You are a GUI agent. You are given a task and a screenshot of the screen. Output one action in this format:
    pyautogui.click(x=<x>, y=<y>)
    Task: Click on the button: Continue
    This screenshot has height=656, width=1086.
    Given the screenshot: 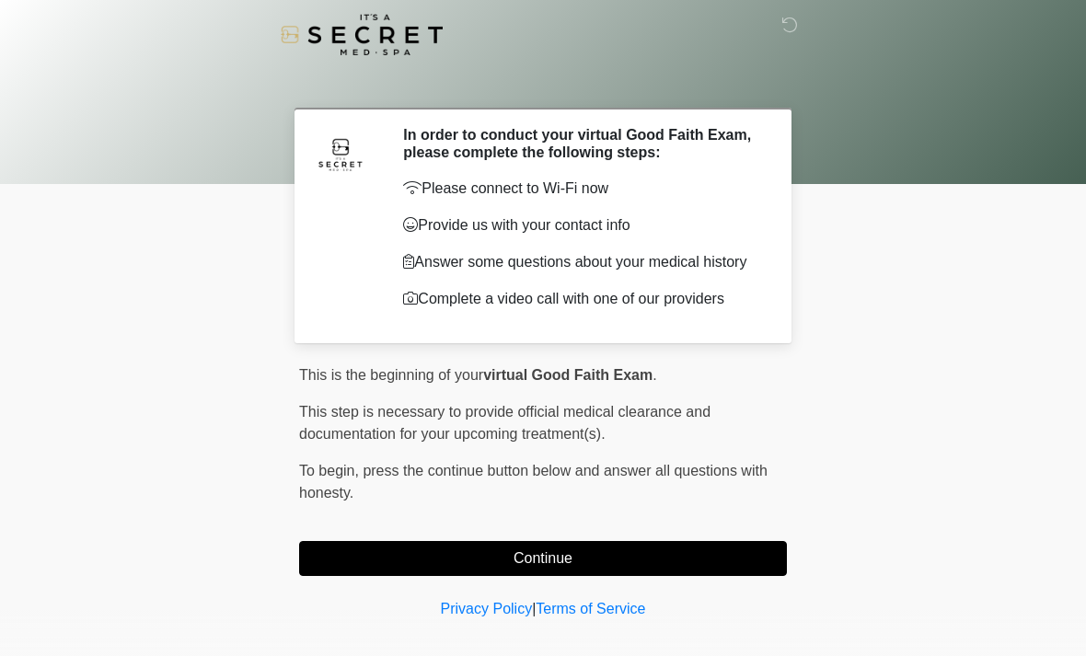 What is the action you would take?
    pyautogui.click(x=543, y=559)
    